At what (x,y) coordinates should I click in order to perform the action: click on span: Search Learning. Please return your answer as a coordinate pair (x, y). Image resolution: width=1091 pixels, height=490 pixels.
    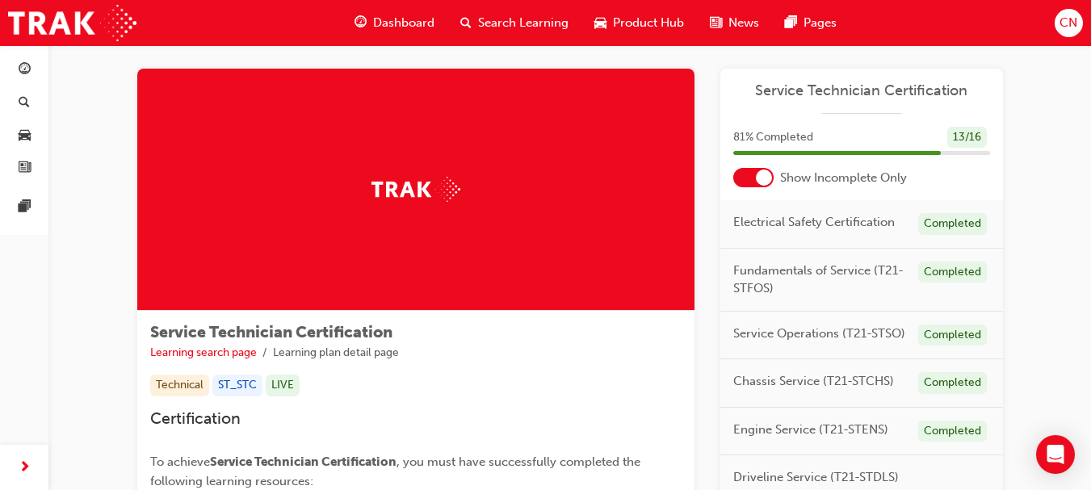
    Looking at the image, I should click on (523, 23).